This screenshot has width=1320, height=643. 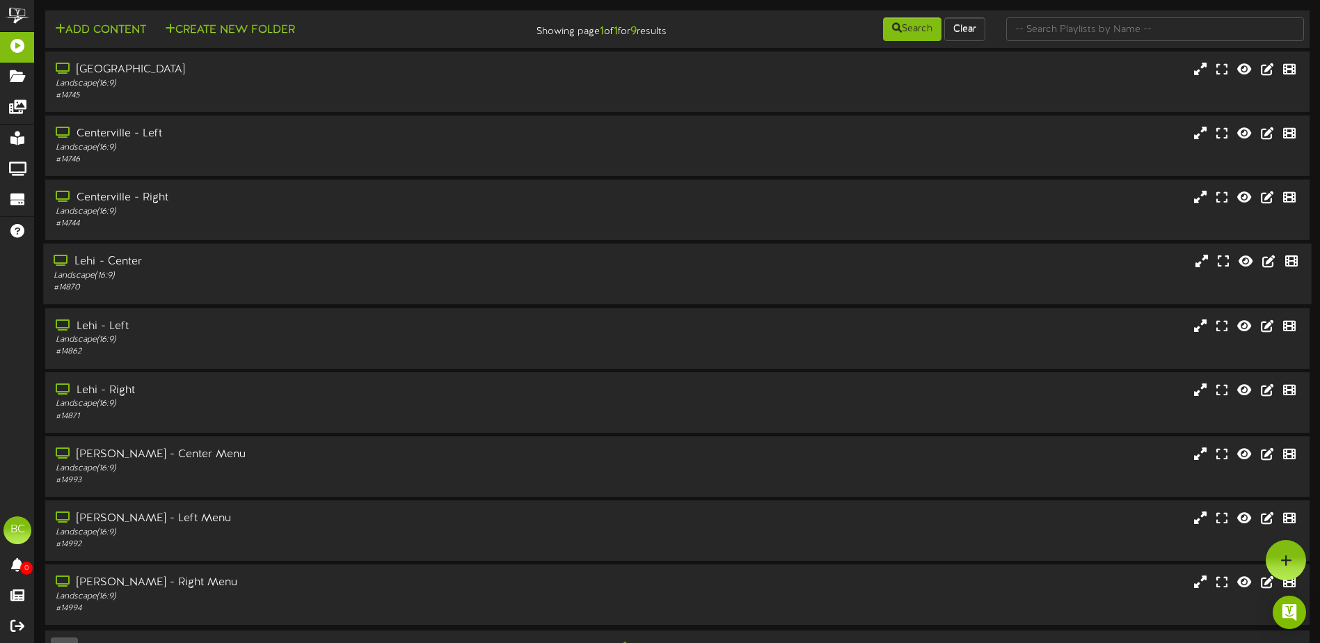 What do you see at coordinates (571, 28) in the screenshot?
I see `div: Showing page of for results` at bounding box center [571, 28].